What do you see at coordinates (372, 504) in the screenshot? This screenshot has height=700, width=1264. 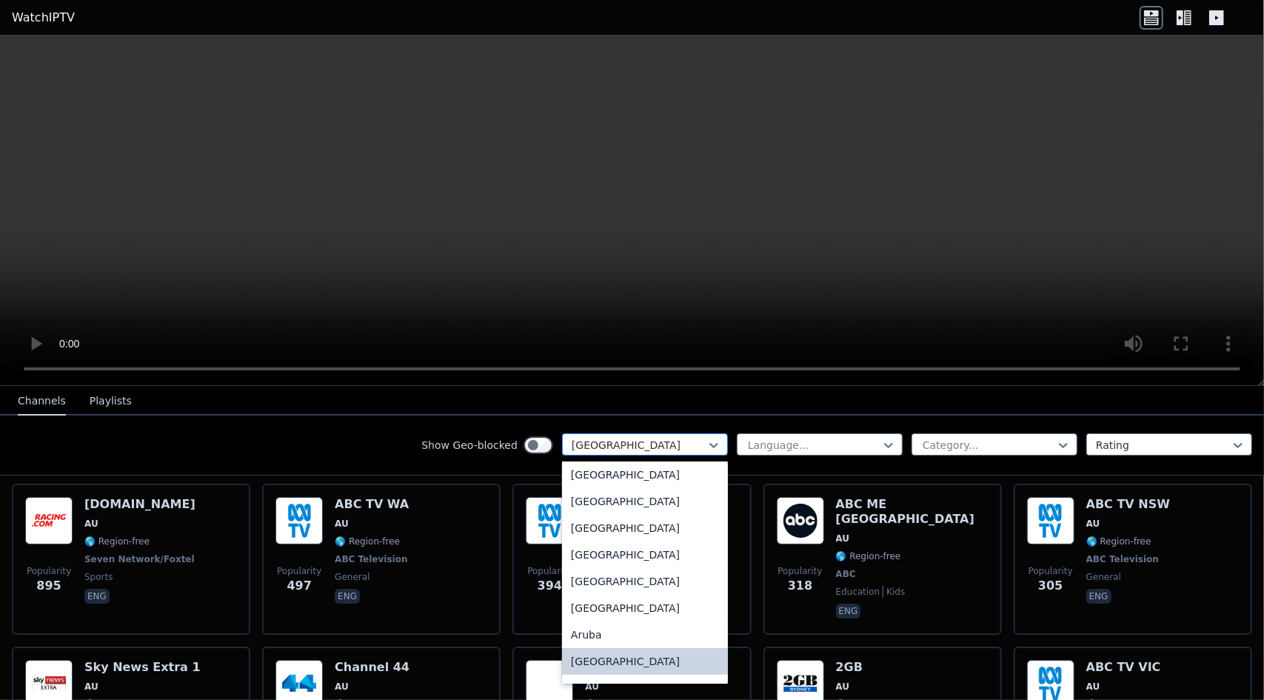 I see `h6: ABC TV WA` at bounding box center [372, 504].